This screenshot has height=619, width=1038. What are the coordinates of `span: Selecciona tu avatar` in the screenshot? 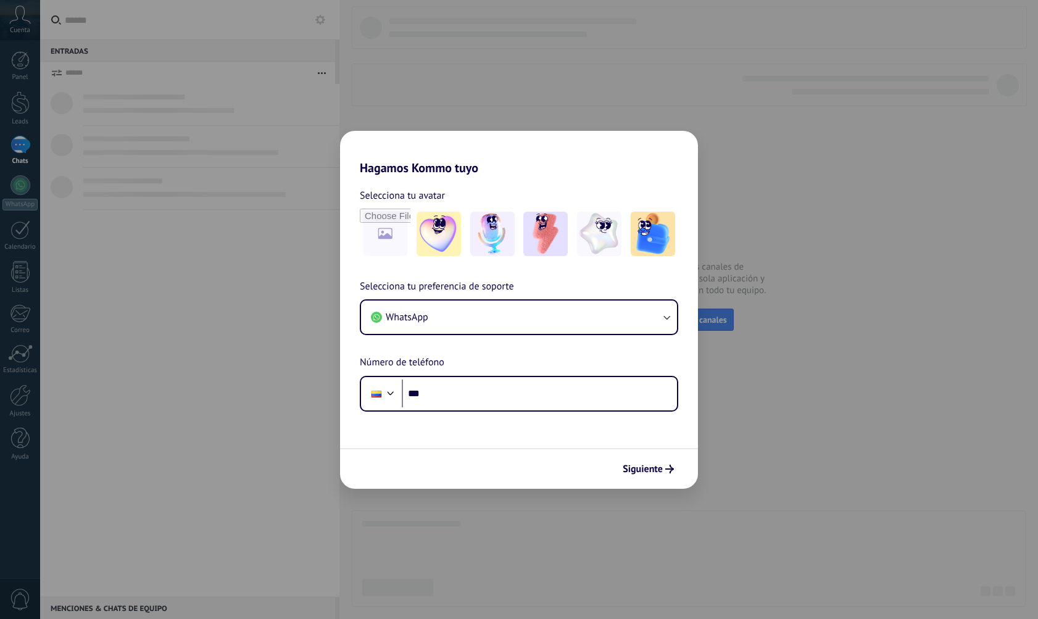 It's located at (402, 196).